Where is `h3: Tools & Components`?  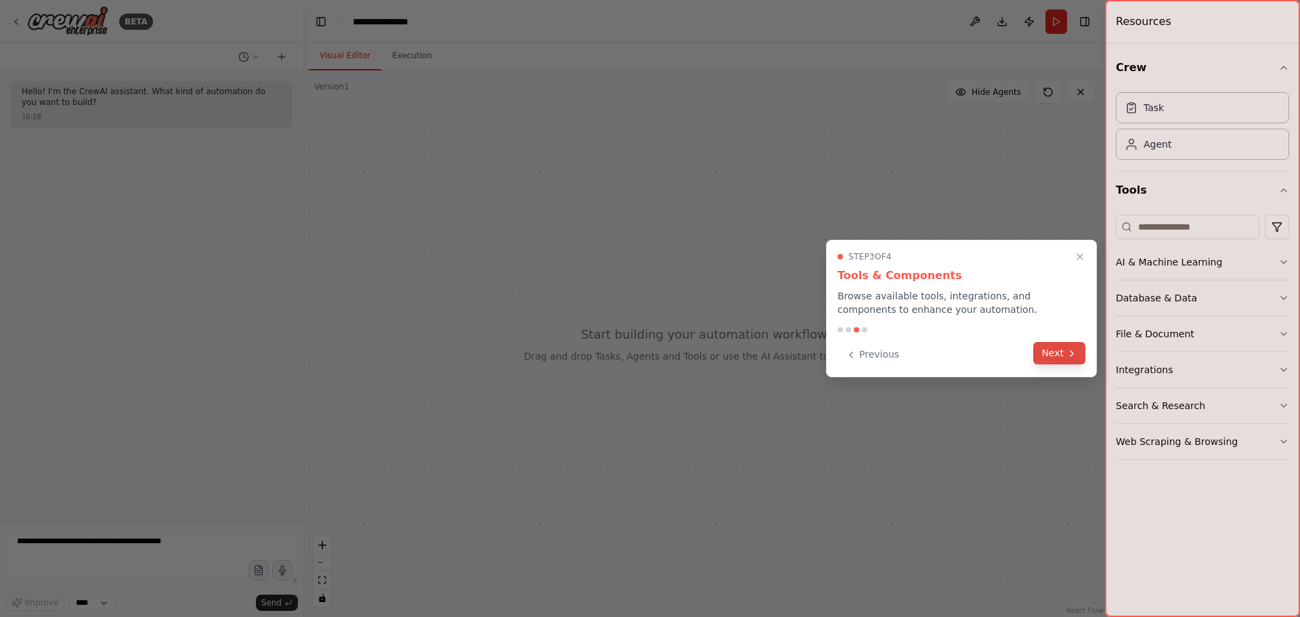
h3: Tools & Components is located at coordinates (961, 276).